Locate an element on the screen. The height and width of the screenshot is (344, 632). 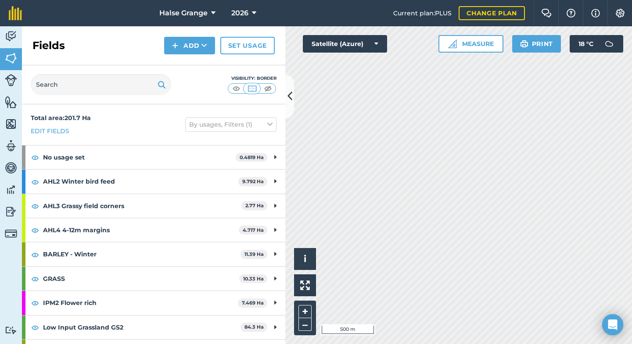
button: Measure is located at coordinates (471, 44).